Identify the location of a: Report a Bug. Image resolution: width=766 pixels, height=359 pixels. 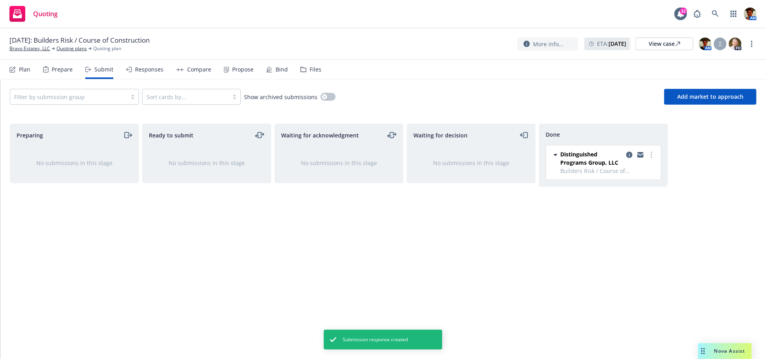
(697, 14).